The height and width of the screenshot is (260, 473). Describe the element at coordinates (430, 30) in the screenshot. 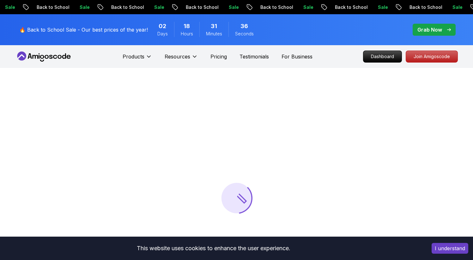

I see `p: Grab Now` at that location.